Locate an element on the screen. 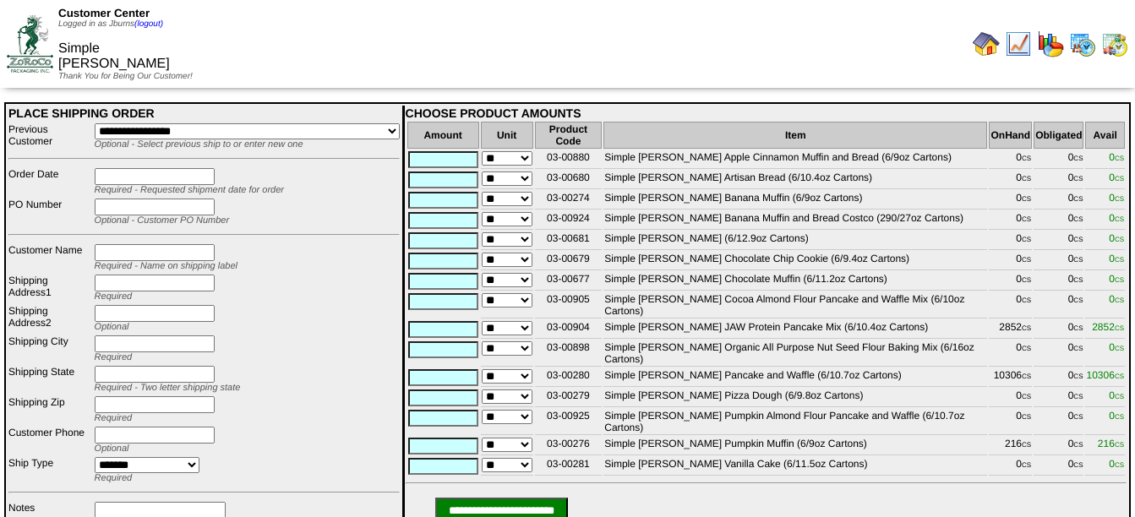 The height and width of the screenshot is (517, 1135). td: Shipping Zip is located at coordinates (50, 410).